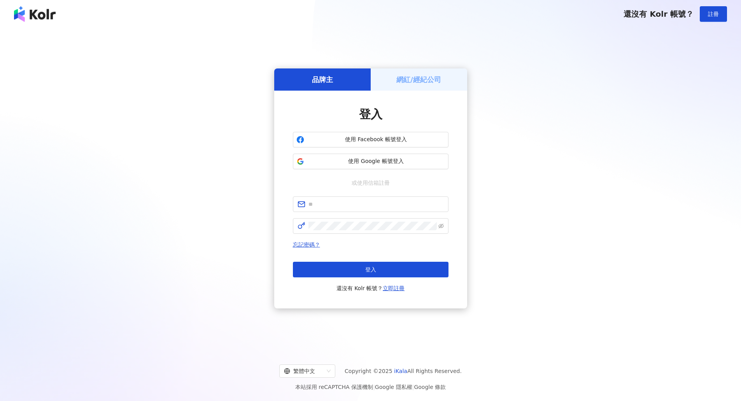 Image resolution: width=741 pixels, height=401 pixels. Describe the element at coordinates (394, 288) in the screenshot. I see `a: 立即註冊` at that location.